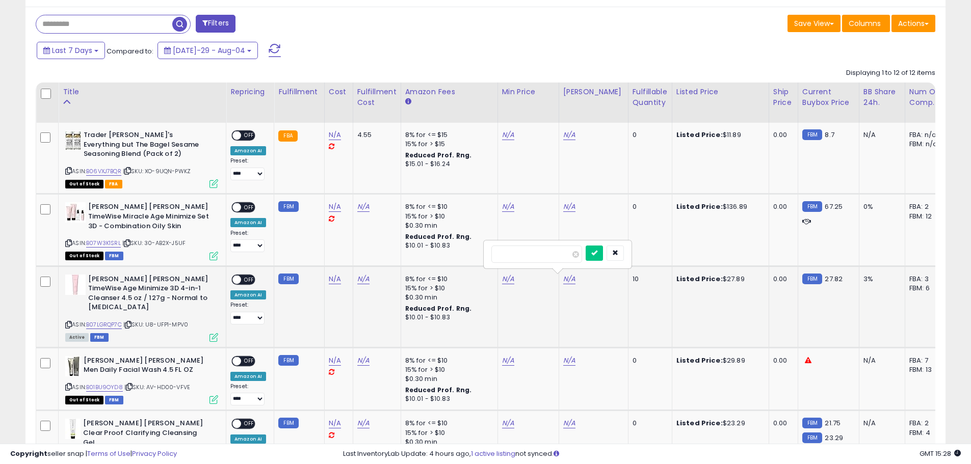  I want to click on div: N/A, so click(881, 361).